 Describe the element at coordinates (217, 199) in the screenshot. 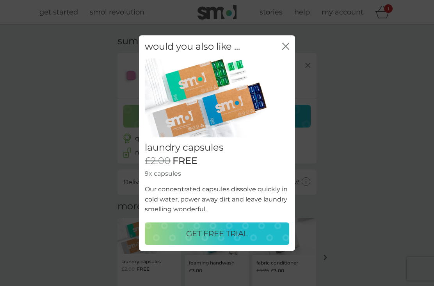

I see `p: Our concentrated capsules dissolve quickly in cold water, power away dirt and leave laundry smell...` at that location.